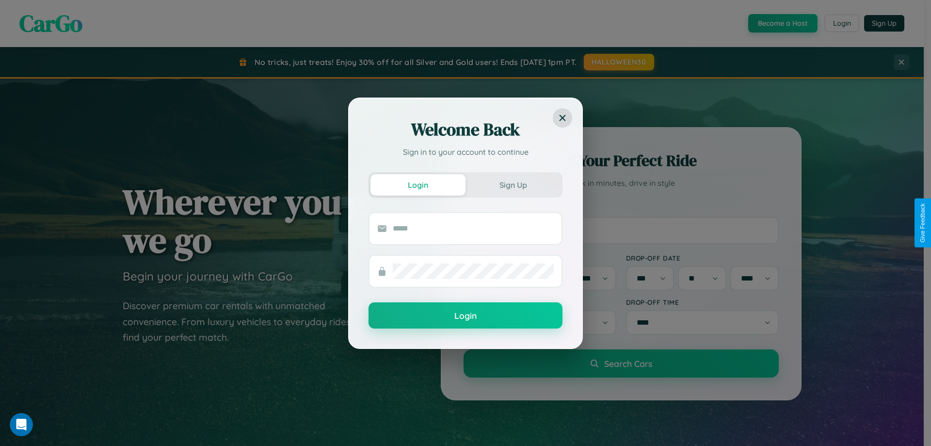  I want to click on button: Sign Up, so click(513, 185).